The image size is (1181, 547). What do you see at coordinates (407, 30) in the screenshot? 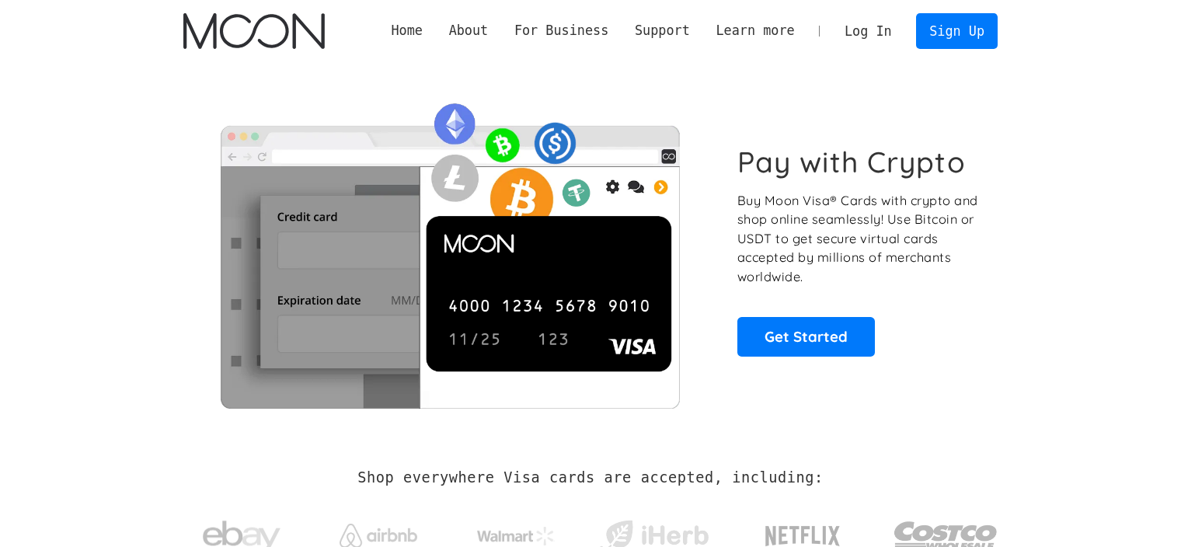
I see `a: Home` at bounding box center [407, 30].